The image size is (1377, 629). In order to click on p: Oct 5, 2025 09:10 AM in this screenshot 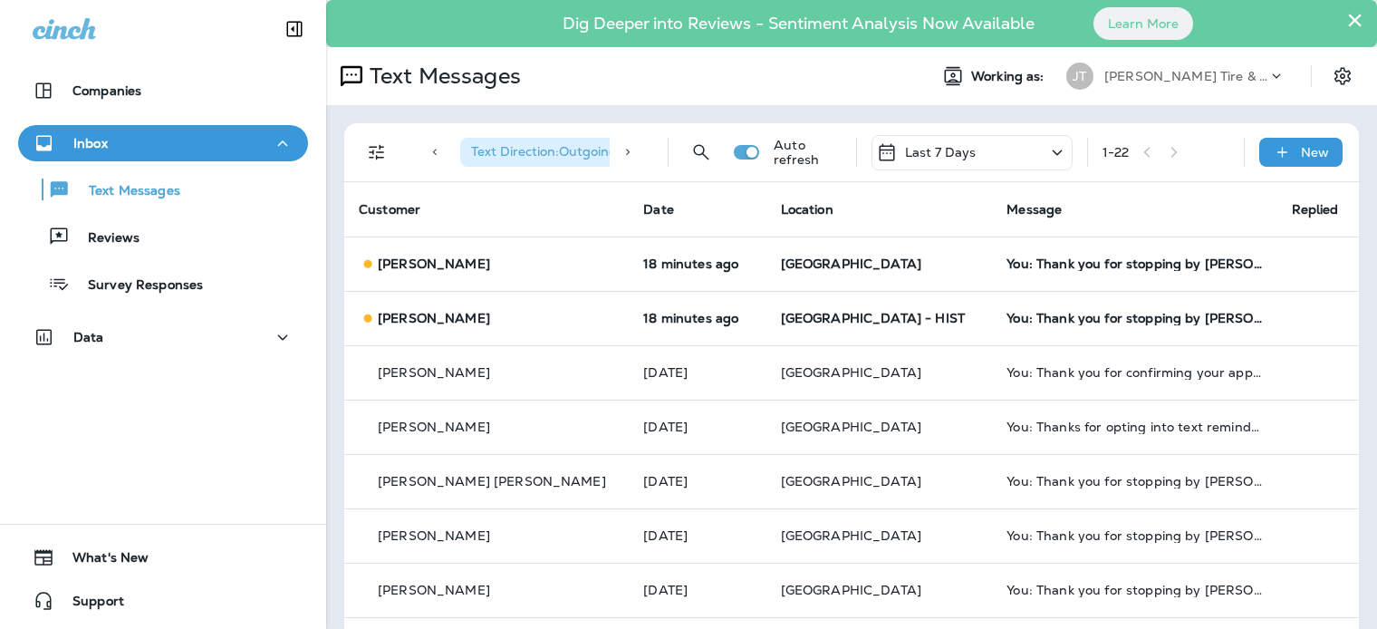, I will do `click(696, 372)`.